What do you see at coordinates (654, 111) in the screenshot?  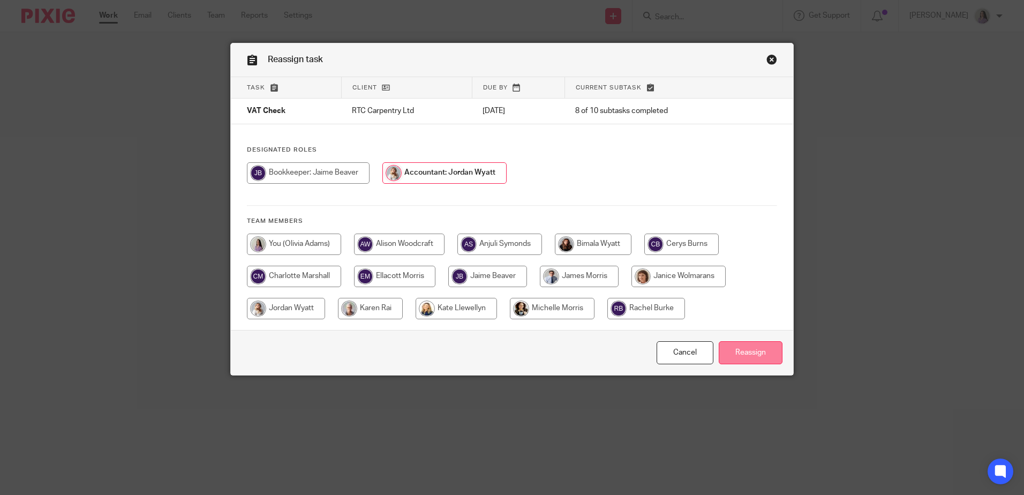 I see `td: 8 of 10 subtasks completed` at bounding box center [654, 111].